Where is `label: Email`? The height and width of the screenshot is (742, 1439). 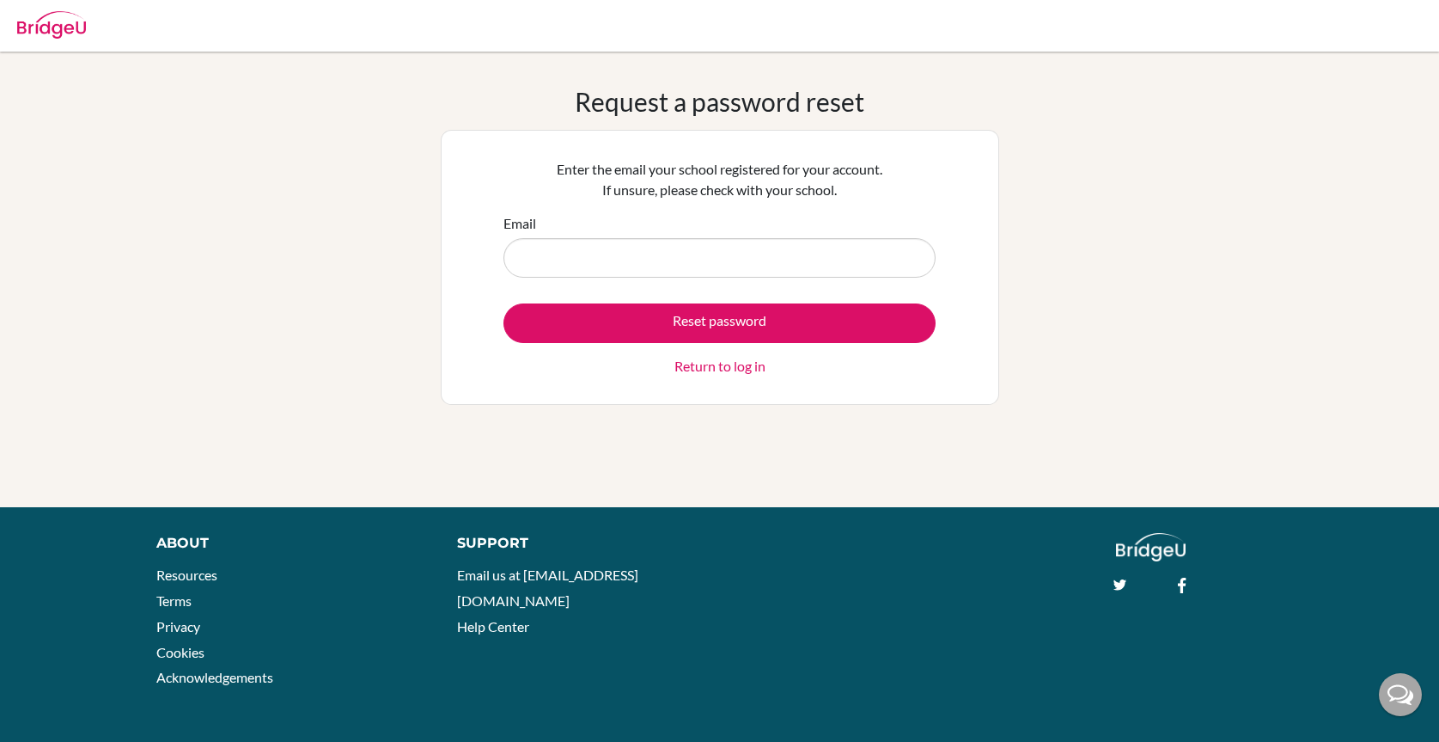
label: Email is located at coordinates (520, 223).